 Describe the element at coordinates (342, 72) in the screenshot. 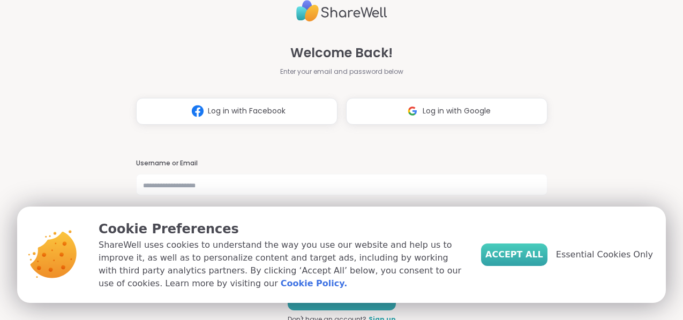

I see `span: Enter your email and password below` at that location.